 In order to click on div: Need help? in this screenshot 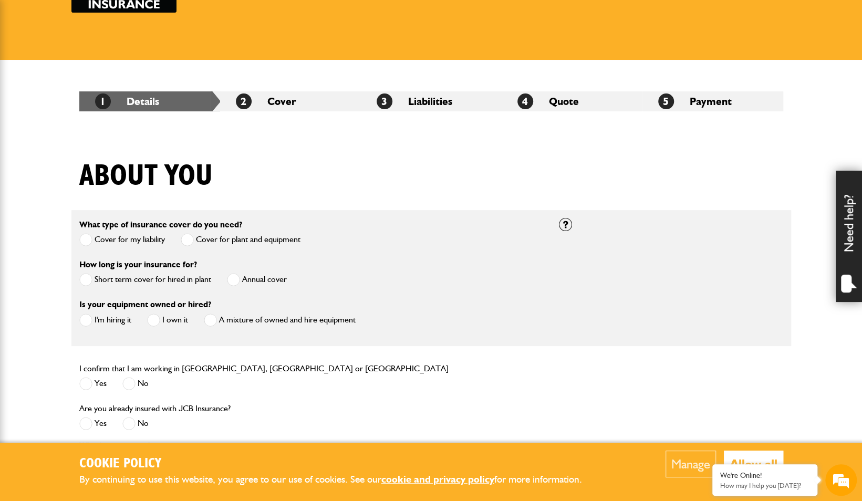, I will do `click(849, 236)`.